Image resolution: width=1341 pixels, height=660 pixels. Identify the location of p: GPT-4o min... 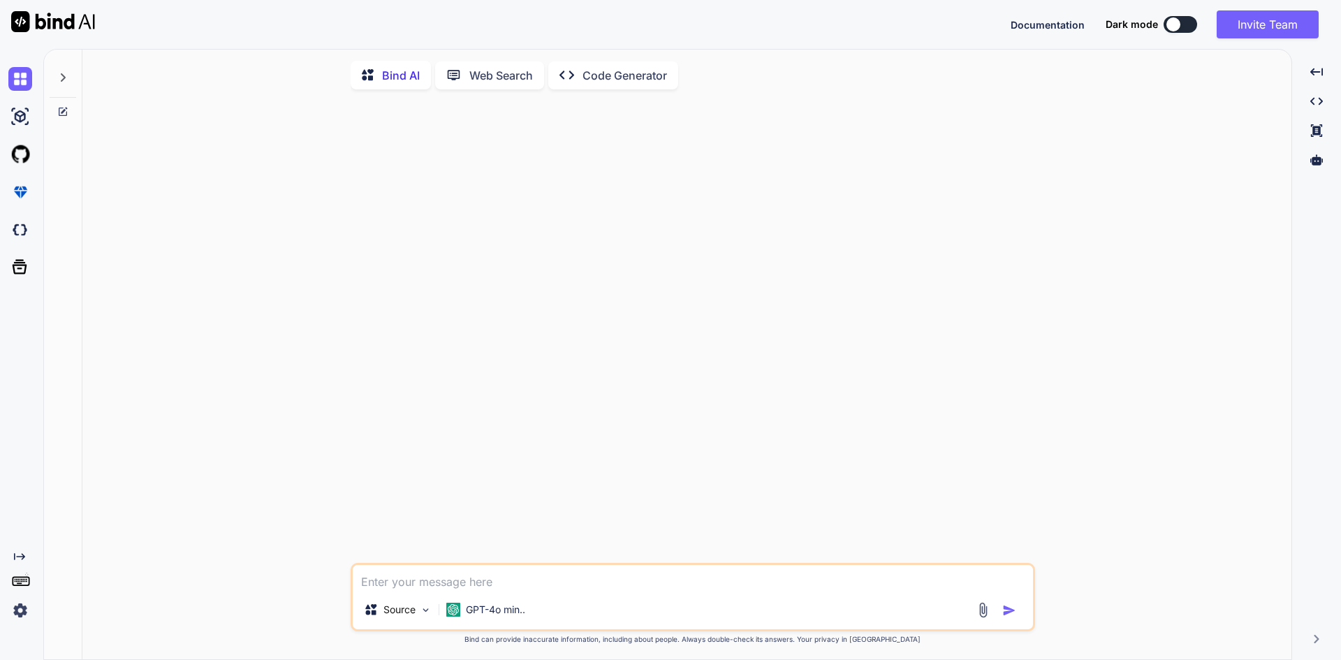
(495, 610).